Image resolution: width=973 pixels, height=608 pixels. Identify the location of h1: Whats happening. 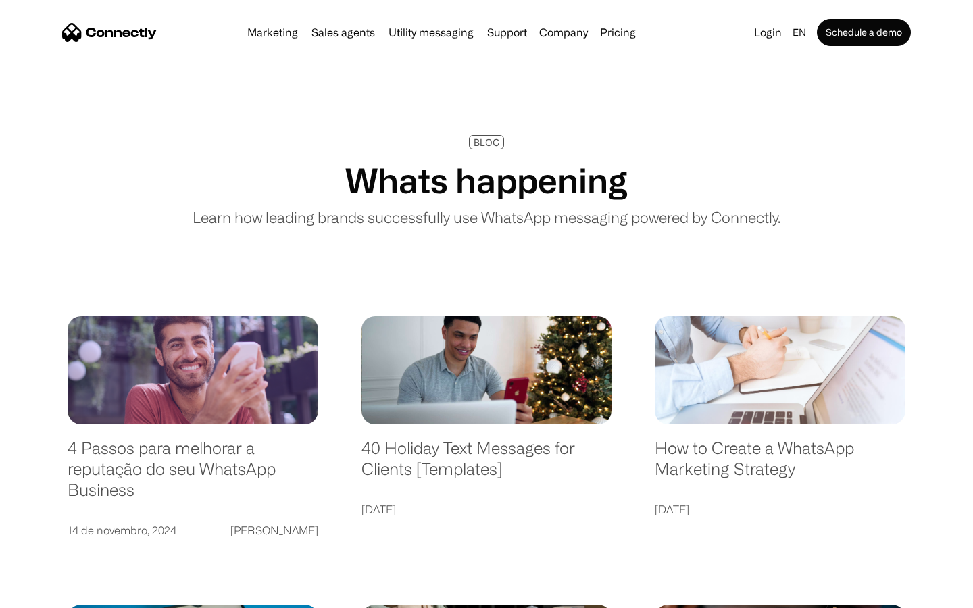
(487, 180).